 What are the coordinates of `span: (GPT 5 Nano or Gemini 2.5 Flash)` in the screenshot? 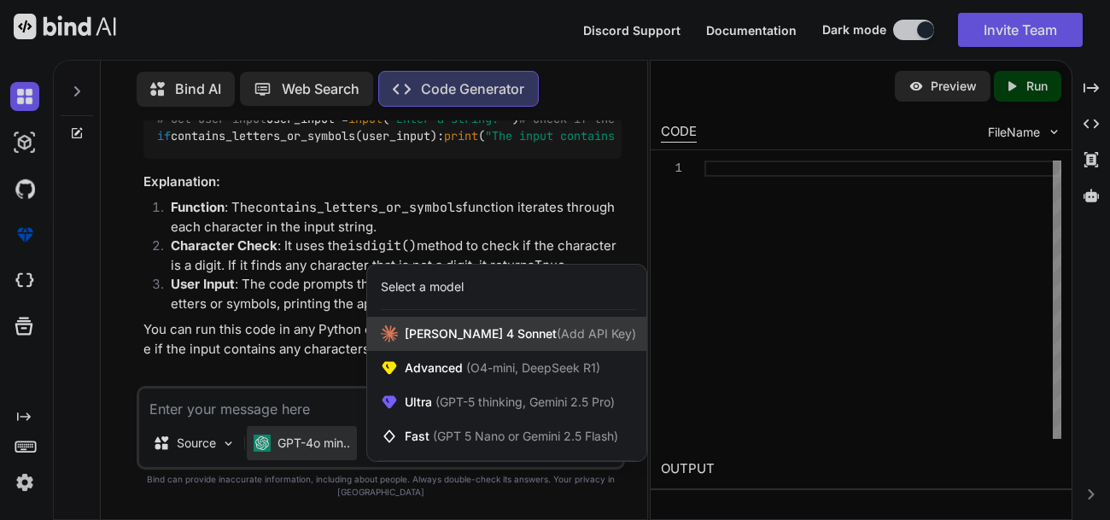 It's located at (525, 435).